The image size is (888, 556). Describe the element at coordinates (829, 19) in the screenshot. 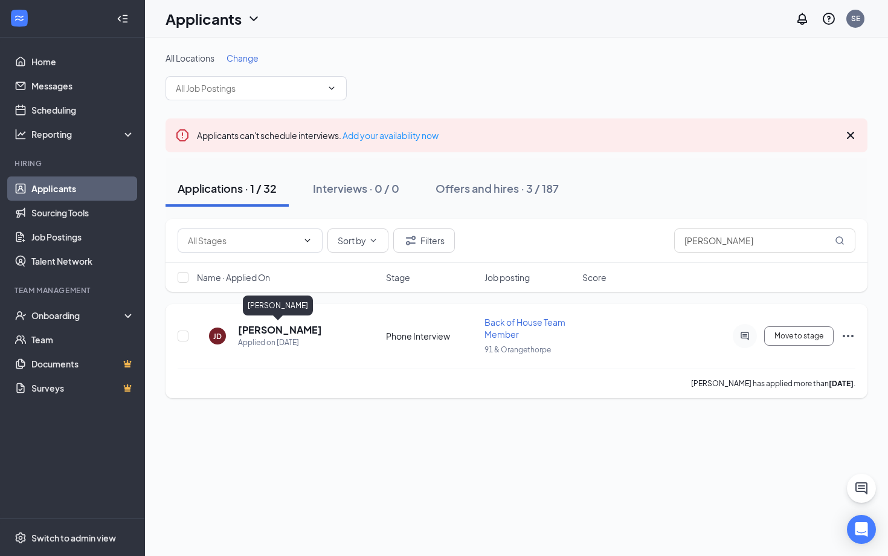

I see `svg: QuestionInfo` at that location.